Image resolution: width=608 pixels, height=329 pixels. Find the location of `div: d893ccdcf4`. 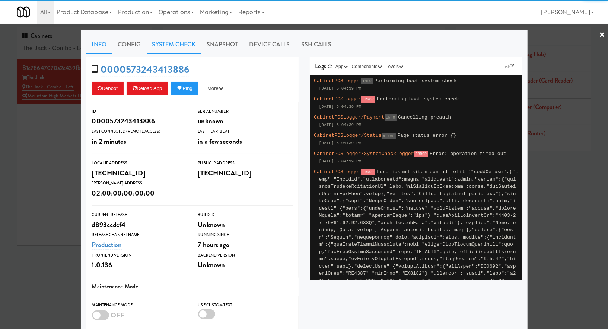

div: d893ccdcf4 is located at coordinates (139, 225).